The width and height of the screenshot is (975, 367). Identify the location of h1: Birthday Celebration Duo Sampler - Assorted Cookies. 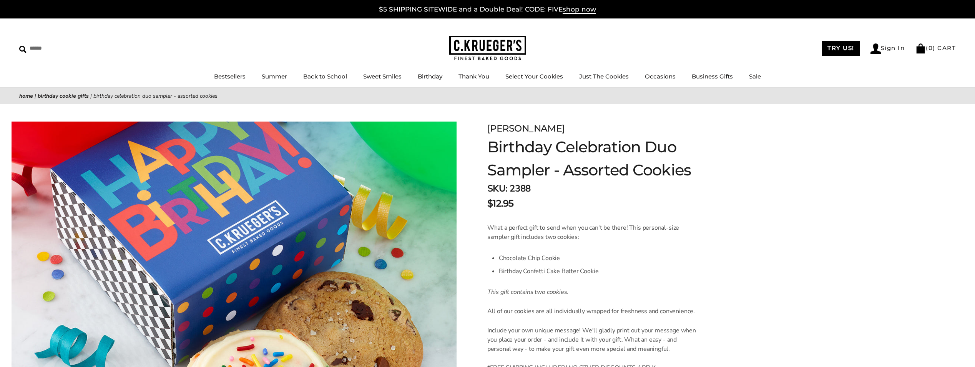
(610, 158).